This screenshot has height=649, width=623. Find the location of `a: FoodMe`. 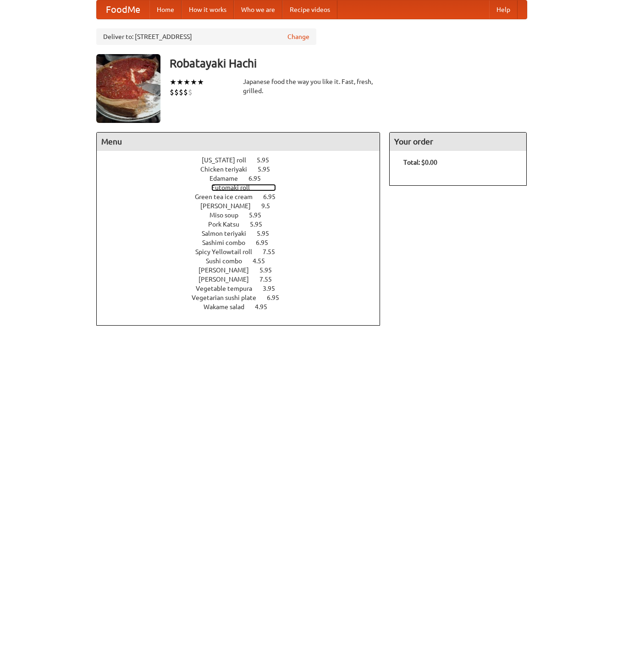

a: FoodMe is located at coordinates (123, 10).